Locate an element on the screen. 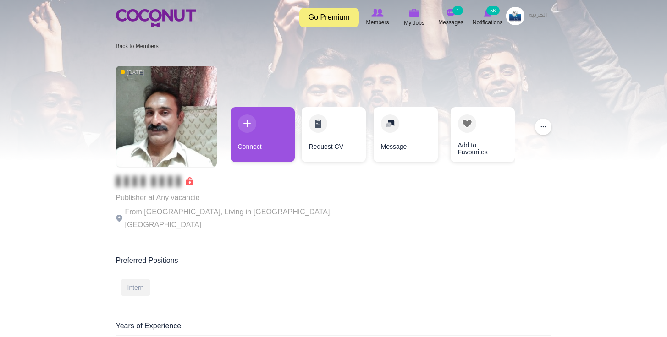  span: Notifications is located at coordinates (487, 22).